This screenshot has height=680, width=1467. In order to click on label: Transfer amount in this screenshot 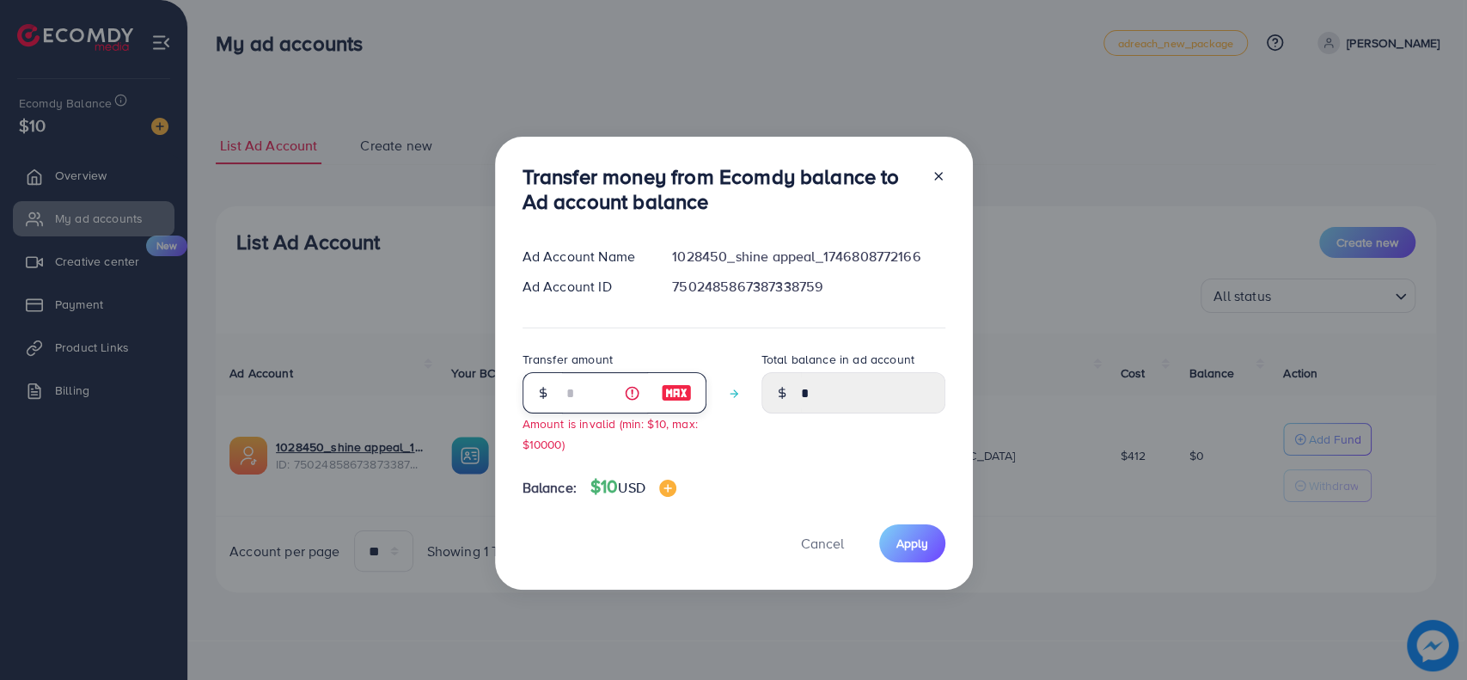, I will do `click(567, 359)`.